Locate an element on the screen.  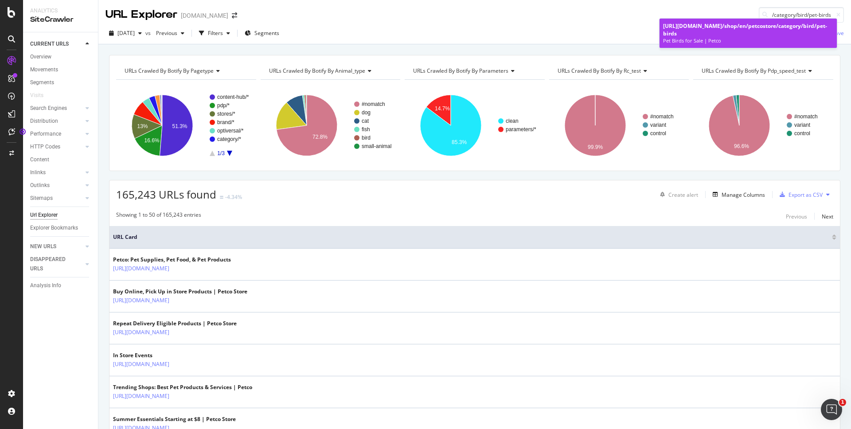
text: parameters/* is located at coordinates (521, 129).